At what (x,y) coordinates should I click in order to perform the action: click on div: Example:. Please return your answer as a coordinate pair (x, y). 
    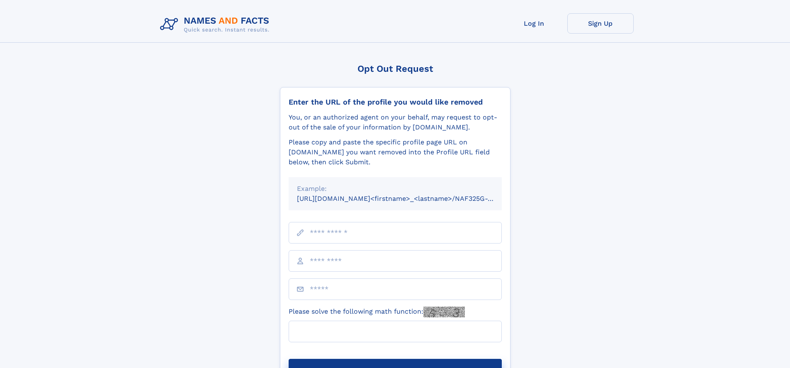
    Looking at the image, I should click on (395, 189).